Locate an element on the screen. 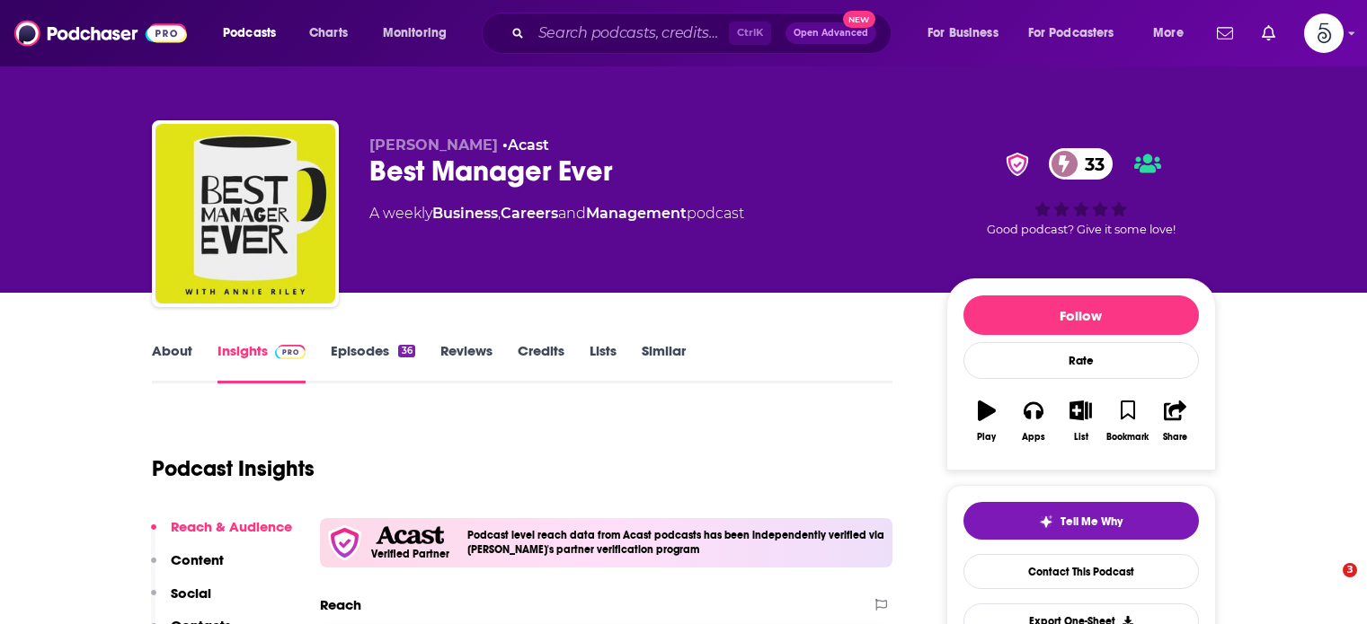 This screenshot has height=624, width=1367. img: Best Manager Ever is located at coordinates (245, 214).